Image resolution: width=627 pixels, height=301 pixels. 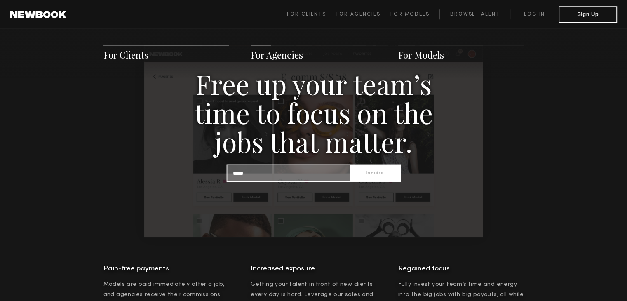 What do you see at coordinates (375, 173) in the screenshot?
I see `button: Inquire` at bounding box center [375, 173].